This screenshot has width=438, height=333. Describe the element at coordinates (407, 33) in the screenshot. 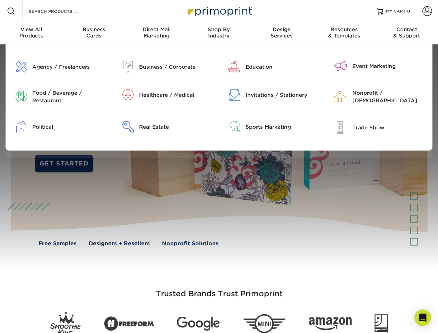

I see `div: & Support` at that location.